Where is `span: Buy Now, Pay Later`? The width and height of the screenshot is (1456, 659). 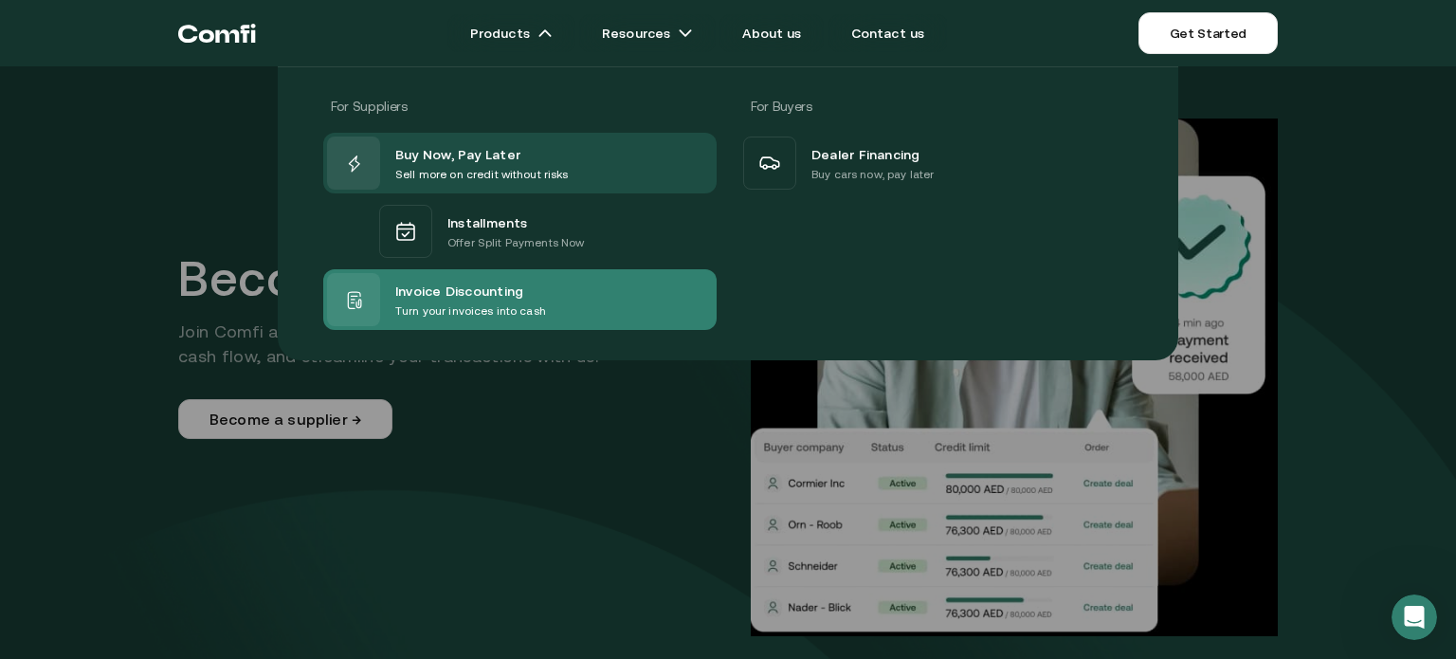 span: Buy Now, Pay Later is located at coordinates (458, 154).